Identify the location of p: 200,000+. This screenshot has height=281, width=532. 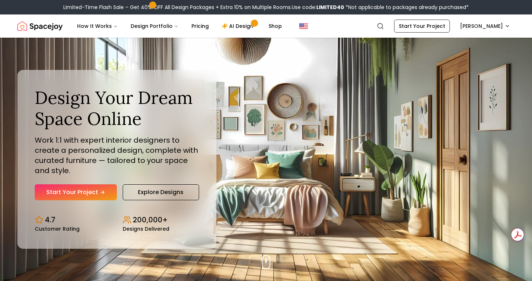
(150, 219).